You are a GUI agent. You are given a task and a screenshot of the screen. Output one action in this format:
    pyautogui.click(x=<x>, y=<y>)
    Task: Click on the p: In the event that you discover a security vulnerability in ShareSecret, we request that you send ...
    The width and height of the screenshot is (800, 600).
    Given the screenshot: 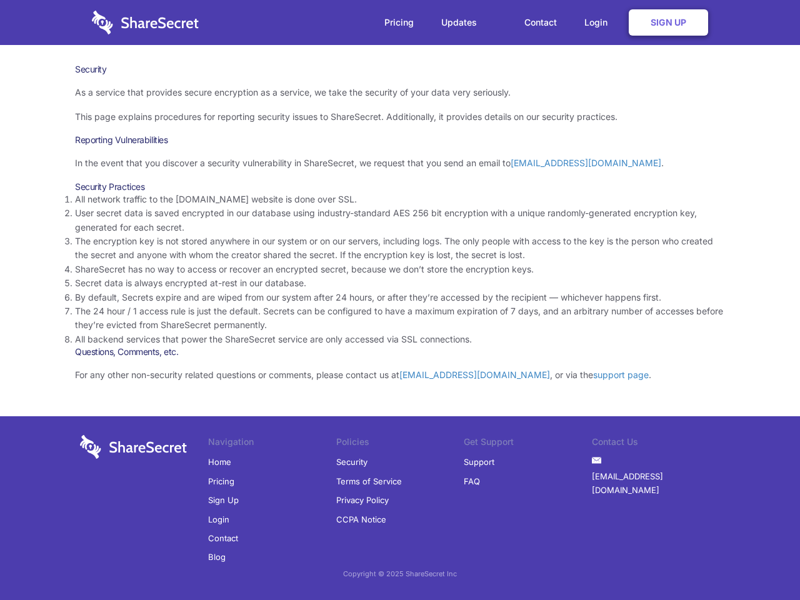 What is the action you would take?
    pyautogui.click(x=400, y=163)
    